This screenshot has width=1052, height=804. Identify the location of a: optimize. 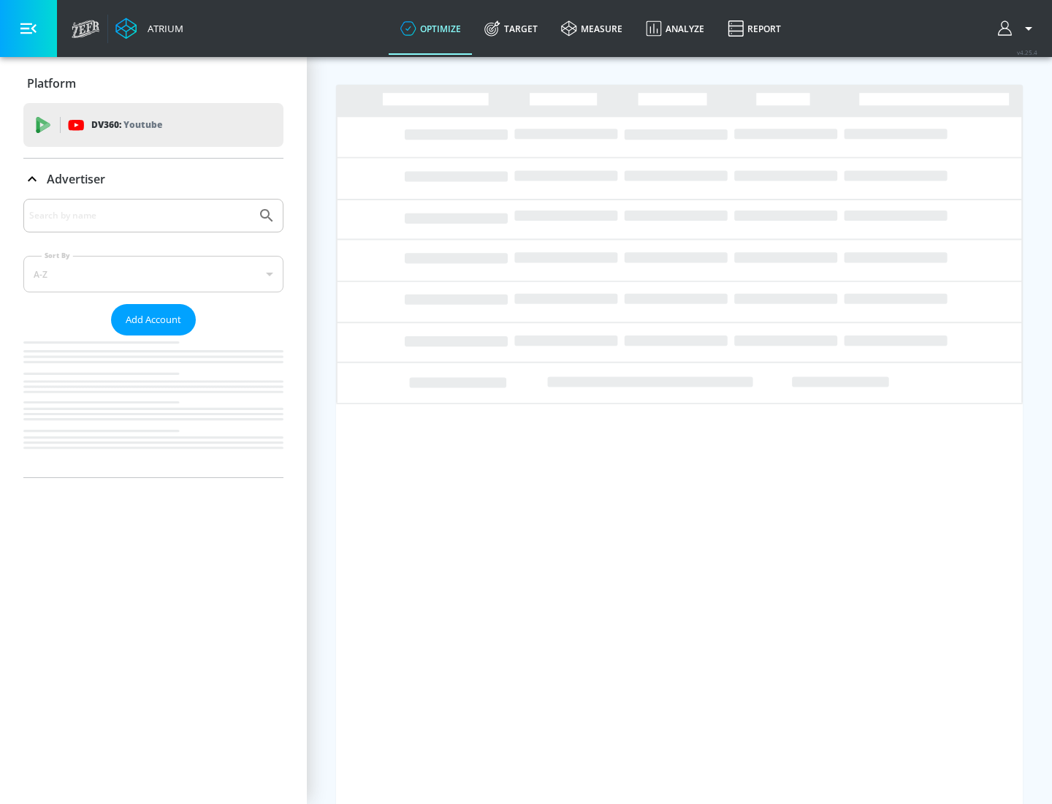
(430, 29).